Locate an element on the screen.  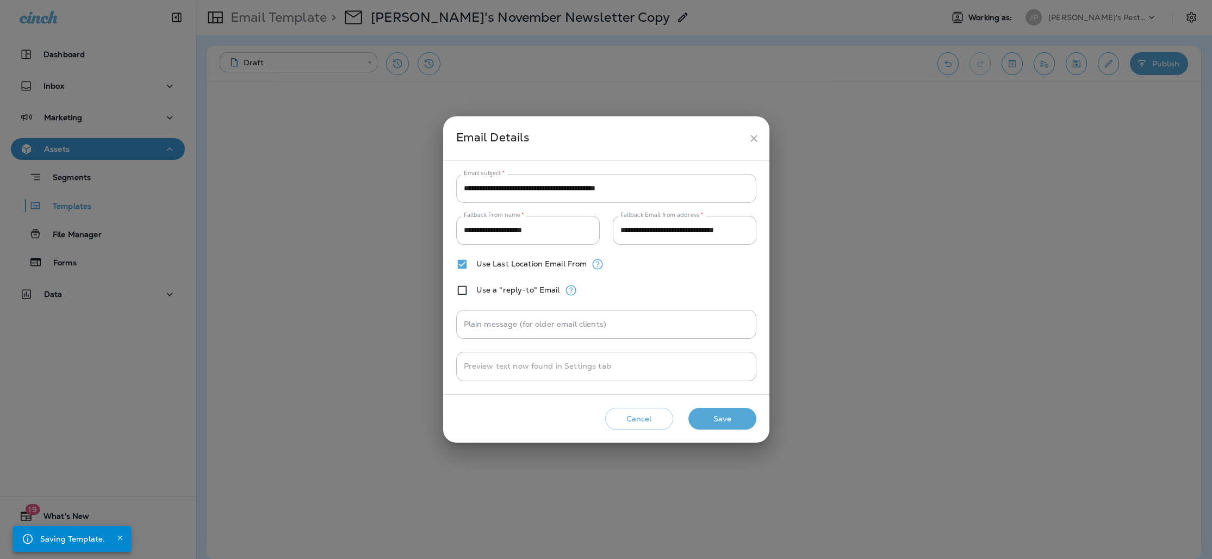
label: Fallback Email from address is located at coordinates (662, 215).